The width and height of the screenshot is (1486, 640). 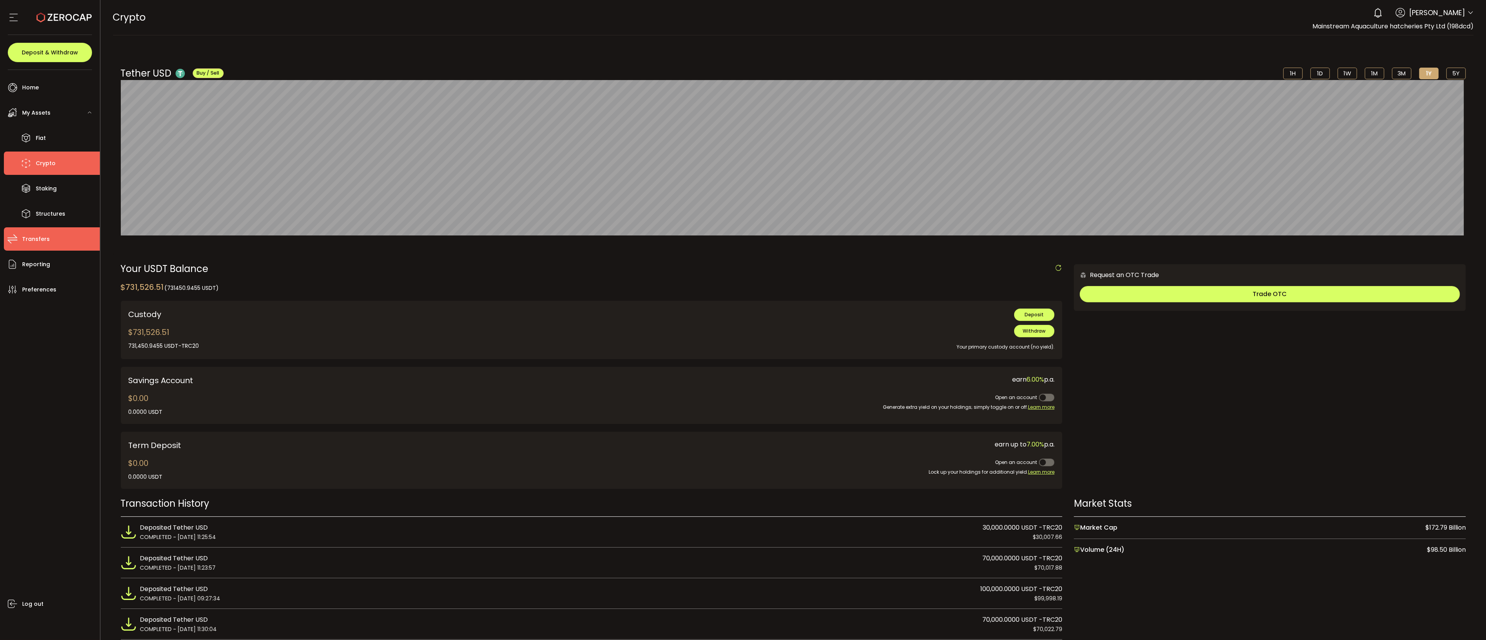 What do you see at coordinates (1099, 550) in the screenshot?
I see `span: Volume (24H)` at bounding box center [1099, 550].